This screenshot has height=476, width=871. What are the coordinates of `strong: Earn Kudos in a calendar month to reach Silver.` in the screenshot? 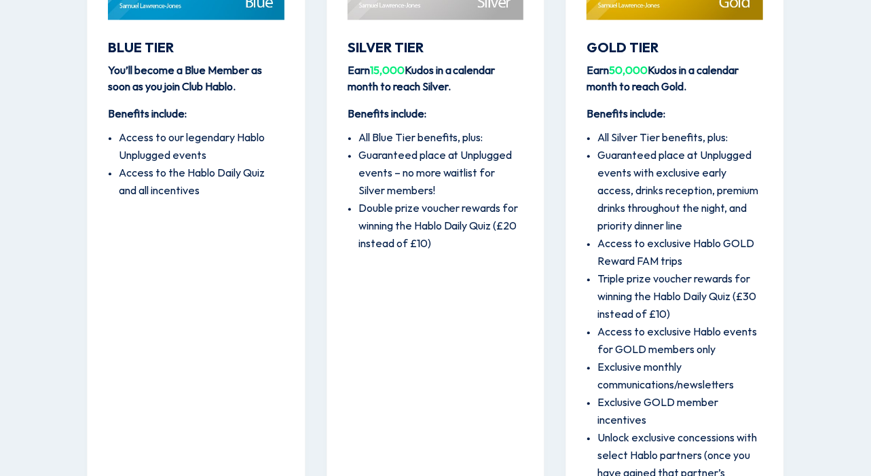 It's located at (422, 79).